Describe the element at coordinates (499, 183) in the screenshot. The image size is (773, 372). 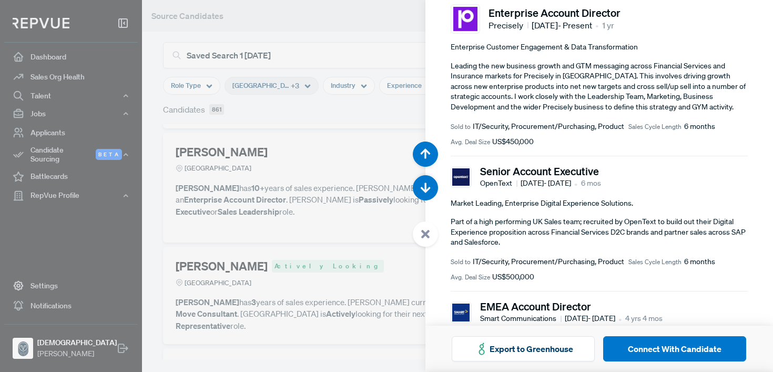
I see `span: OpenText` at that location.